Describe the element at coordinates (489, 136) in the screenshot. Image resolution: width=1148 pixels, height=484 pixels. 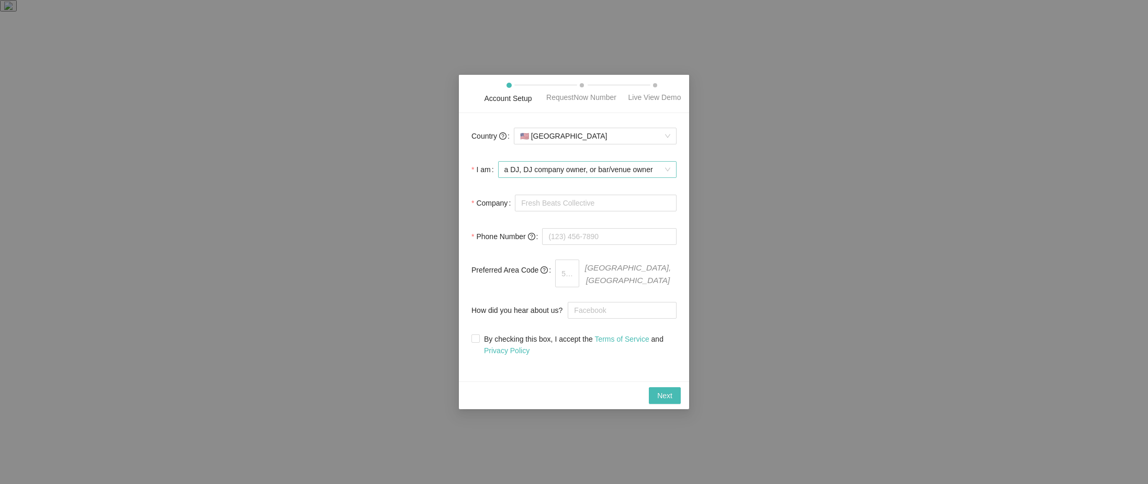
I see `span: Country` at that location.